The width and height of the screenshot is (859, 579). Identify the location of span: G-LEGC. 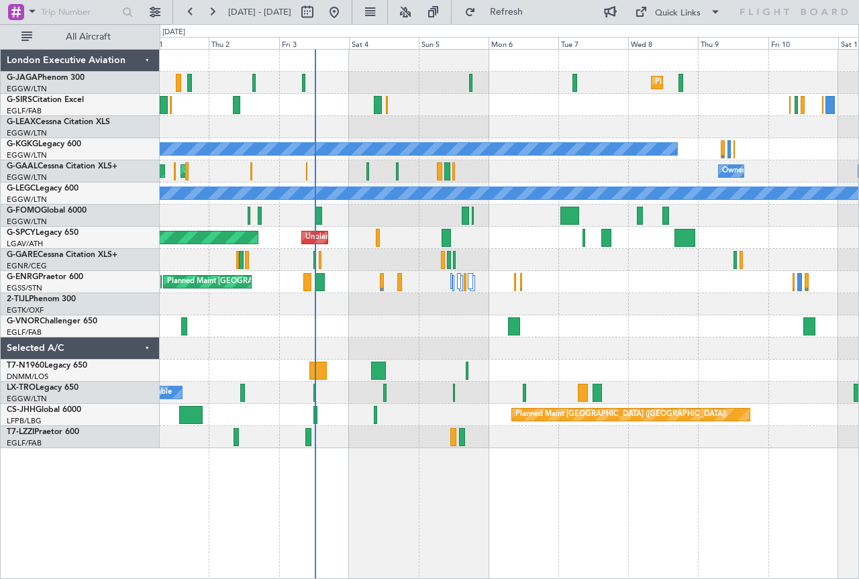
(21, 188).